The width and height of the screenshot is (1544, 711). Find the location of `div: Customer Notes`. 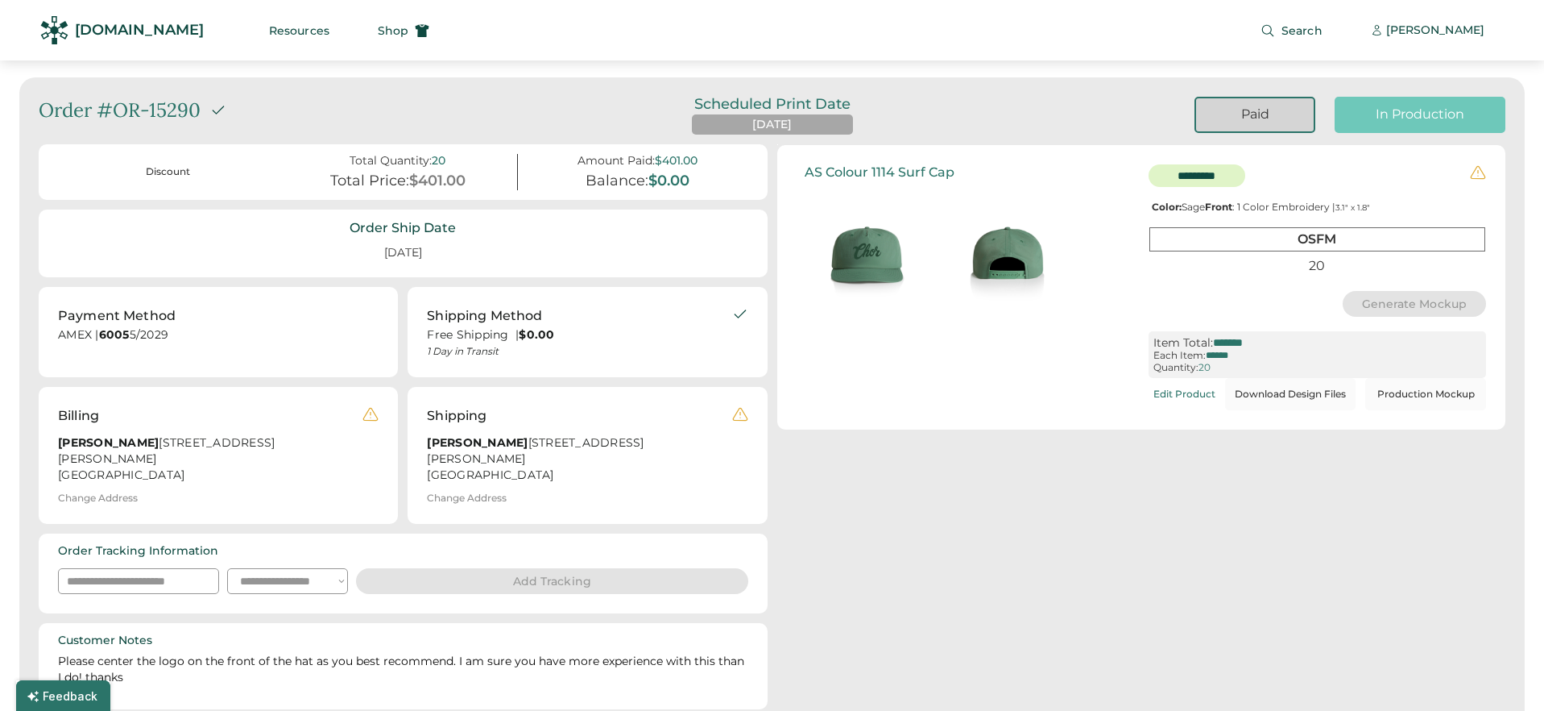

div: Customer Notes is located at coordinates (105, 640).